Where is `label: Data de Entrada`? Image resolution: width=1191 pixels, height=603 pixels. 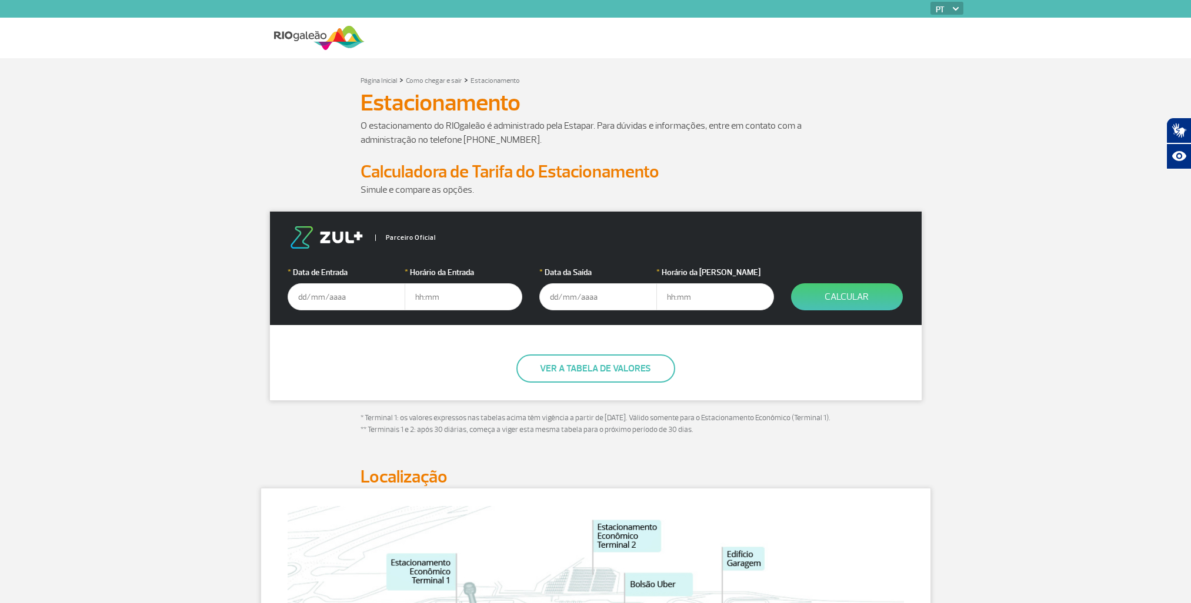
label: Data de Entrada is located at coordinates (346, 272).